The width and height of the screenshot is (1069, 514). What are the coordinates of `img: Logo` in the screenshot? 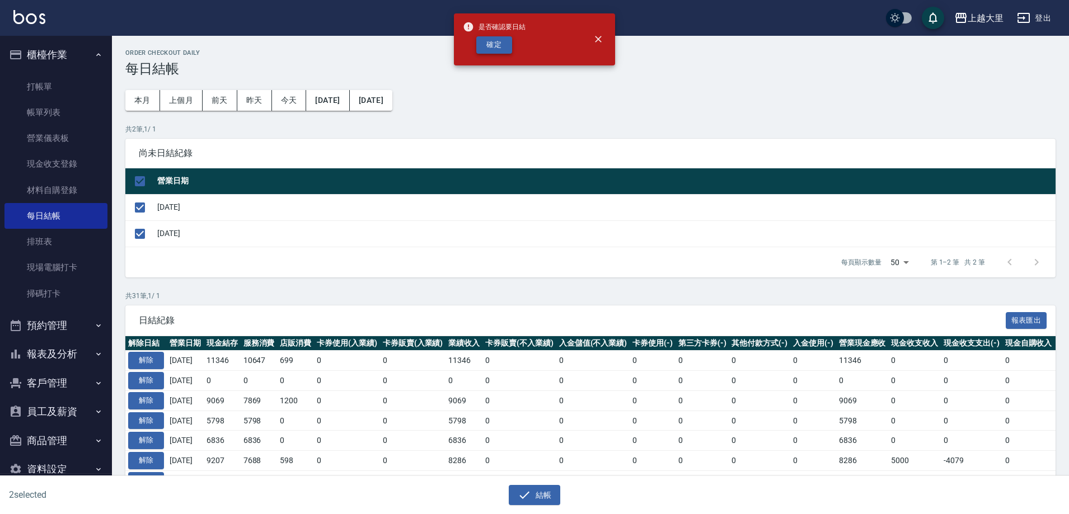 It's located at (29, 17).